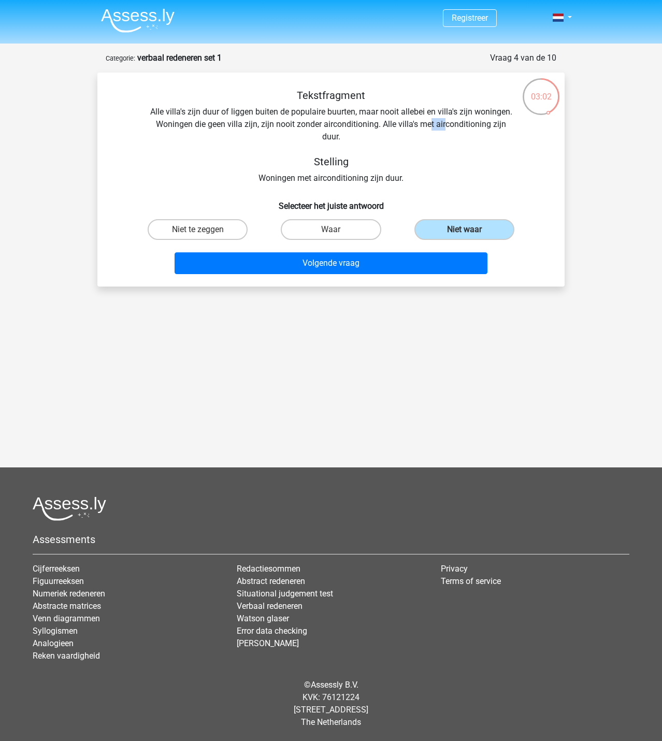 The height and width of the screenshot is (741, 662). I want to click on button: Volgende vraag, so click(331, 263).